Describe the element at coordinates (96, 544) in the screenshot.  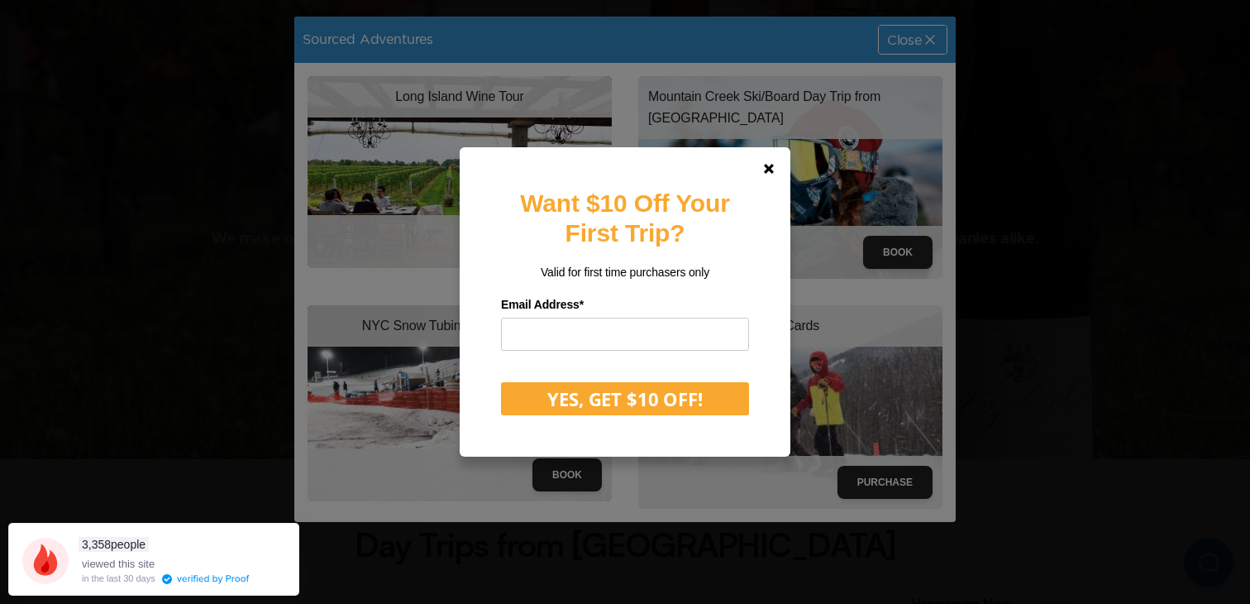
I see `span: 3,358` at that location.